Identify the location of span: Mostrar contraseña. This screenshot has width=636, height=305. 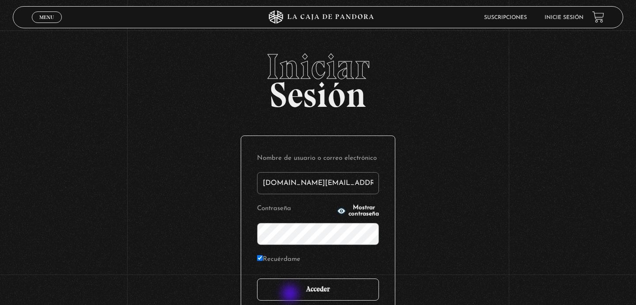
(363, 211).